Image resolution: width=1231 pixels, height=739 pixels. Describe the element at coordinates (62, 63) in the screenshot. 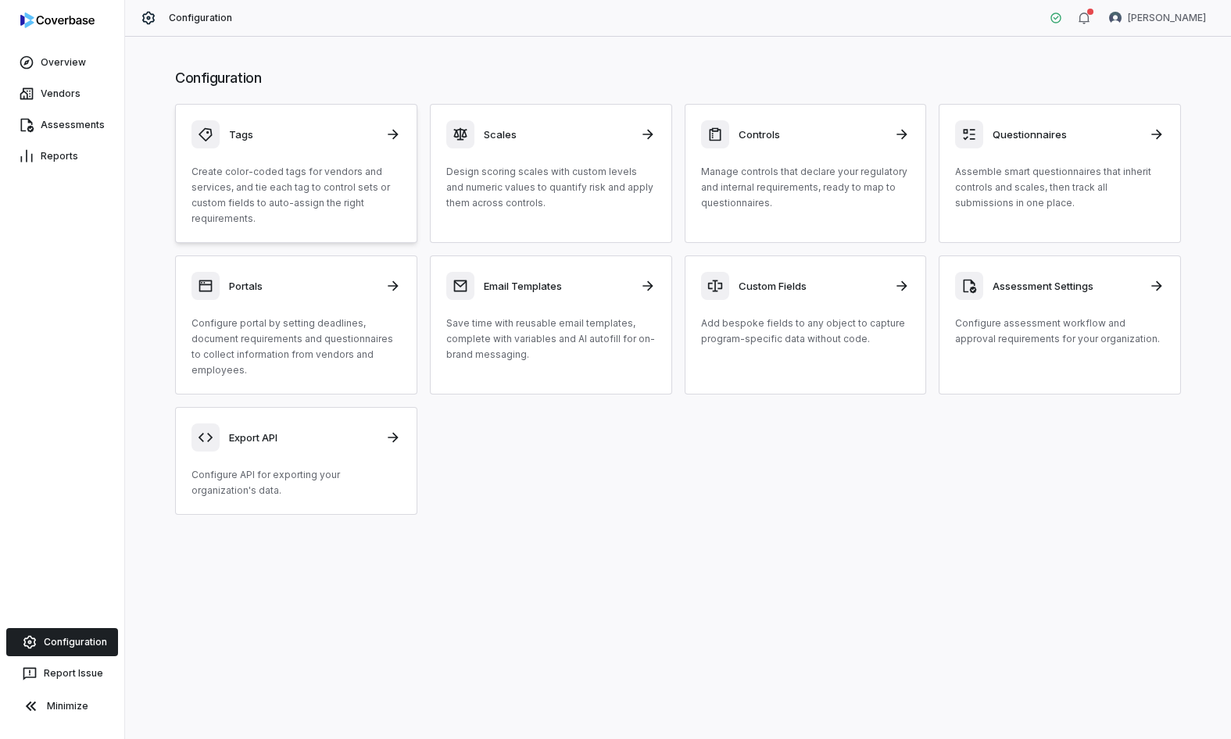

I see `a: Overview` at that location.